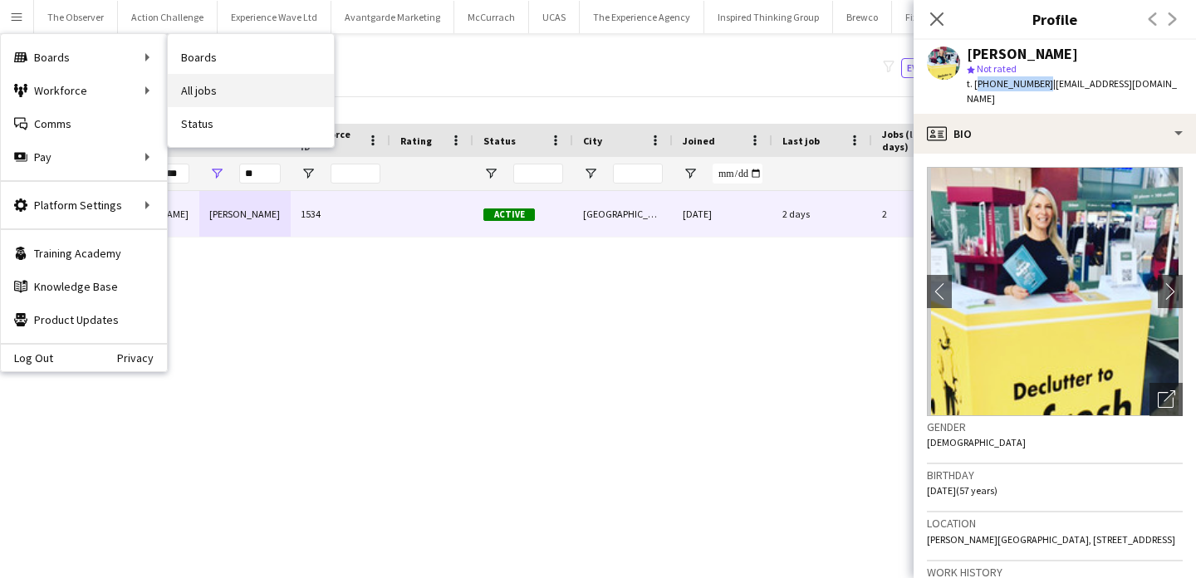 This screenshot has width=1196, height=578. I want to click on button: Avantgarde Marketing, so click(393, 17).